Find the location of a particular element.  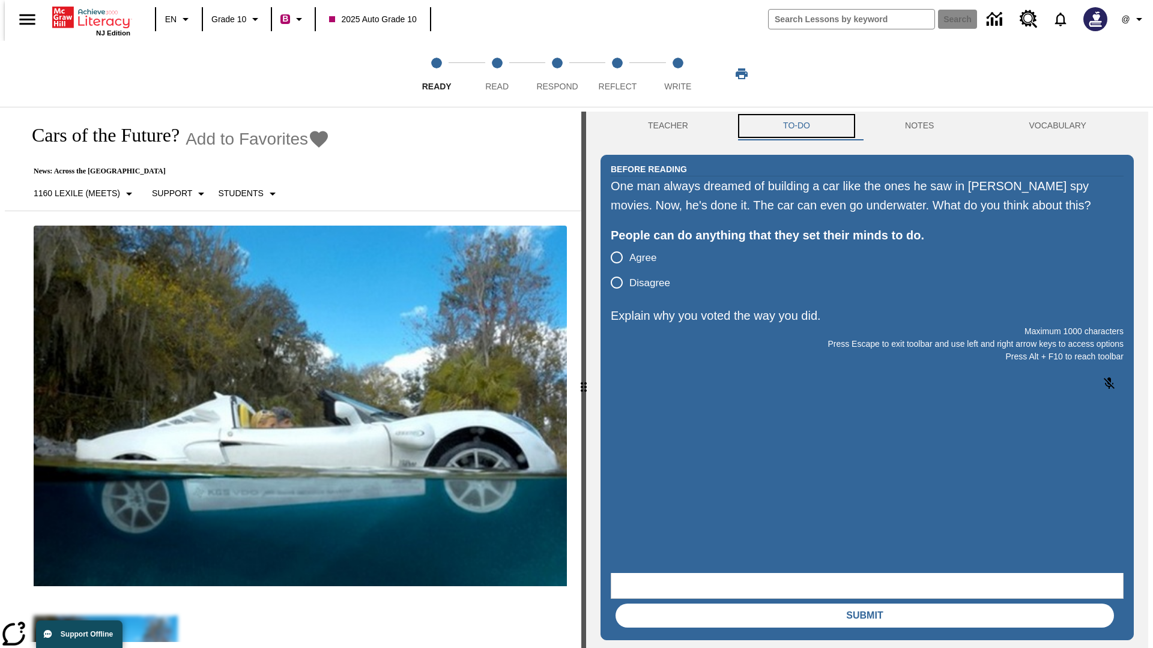

div: Home is located at coordinates (91, 20).